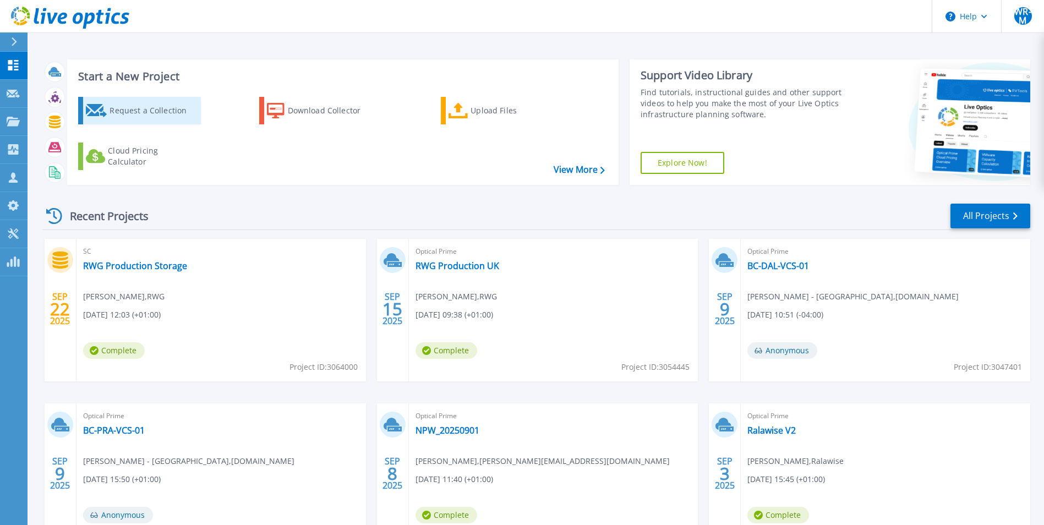 The height and width of the screenshot is (525, 1044). Describe the element at coordinates (320, 111) in the screenshot. I see `a: Download Collector` at that location.